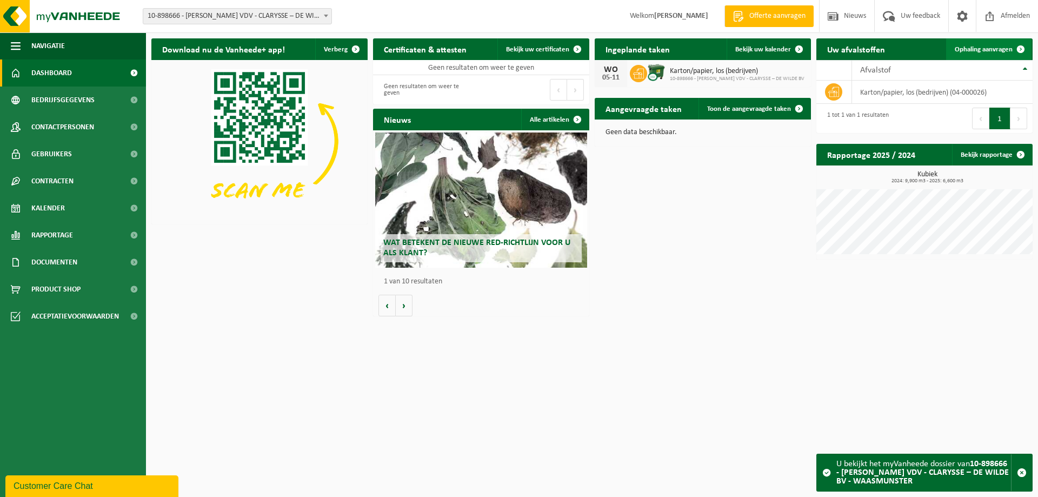 This screenshot has height=497, width=1038. I want to click on button: 1, so click(1000, 118).